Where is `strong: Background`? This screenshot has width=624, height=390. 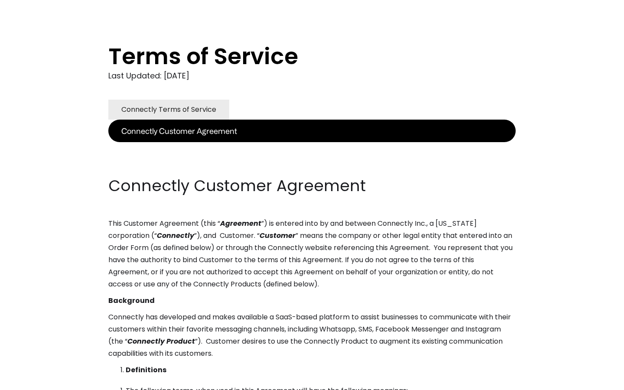
strong: Background is located at coordinates (131, 301).